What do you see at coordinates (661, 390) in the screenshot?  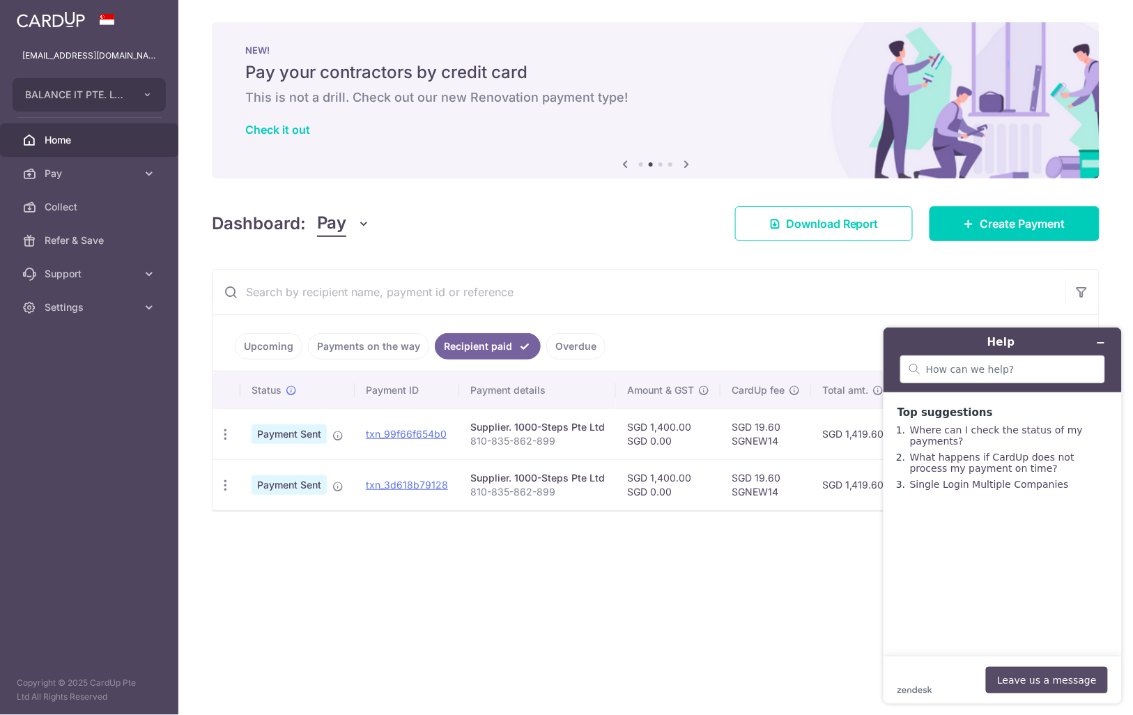 I see `span: Amount & GST` at bounding box center [661, 390].